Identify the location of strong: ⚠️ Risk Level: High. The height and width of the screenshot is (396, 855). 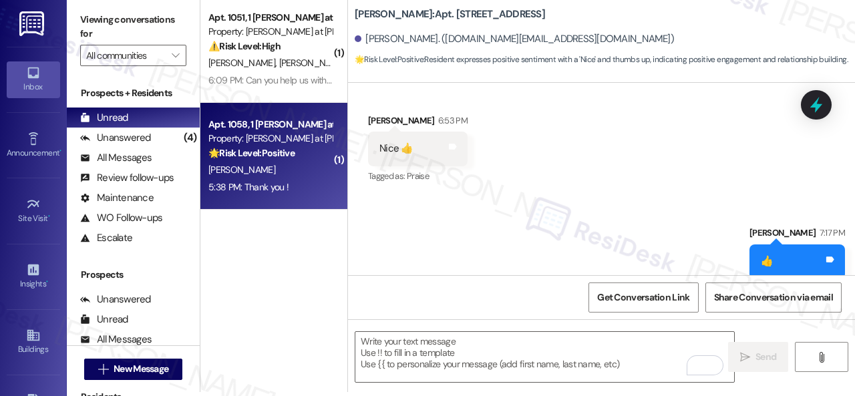
(245, 46).